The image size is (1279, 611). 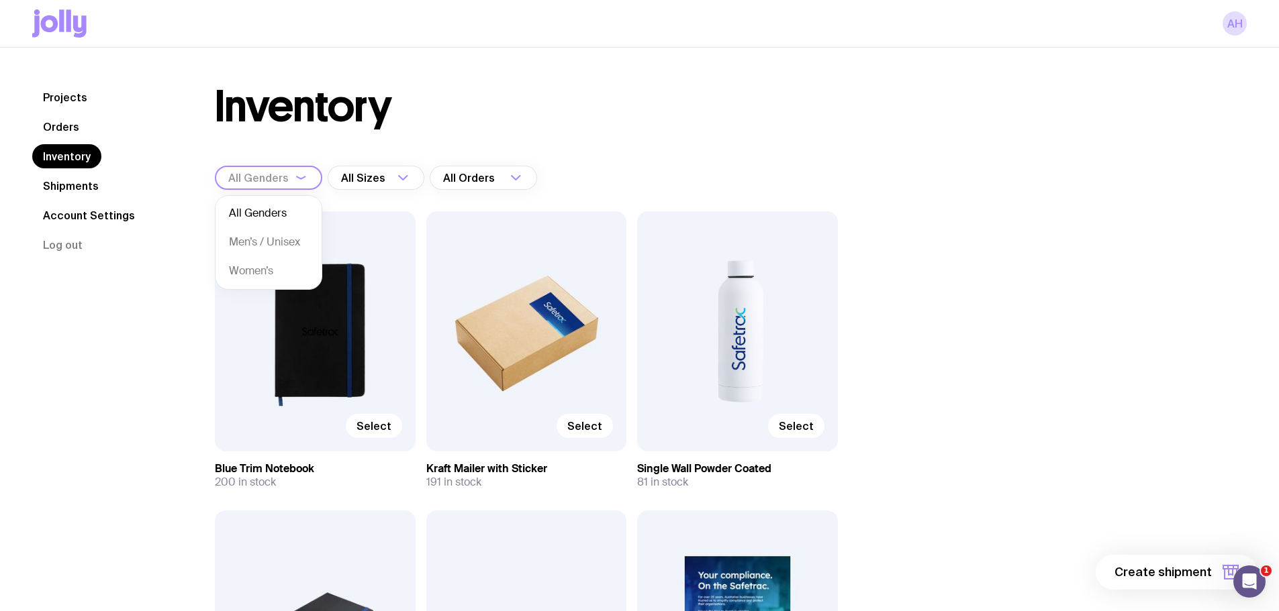 I want to click on button: Create shipment, so click(x=1176, y=572).